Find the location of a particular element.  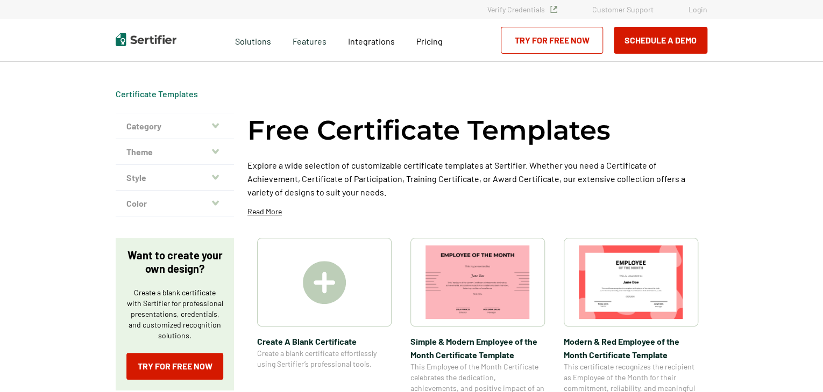

button: Theme is located at coordinates (175, 152).